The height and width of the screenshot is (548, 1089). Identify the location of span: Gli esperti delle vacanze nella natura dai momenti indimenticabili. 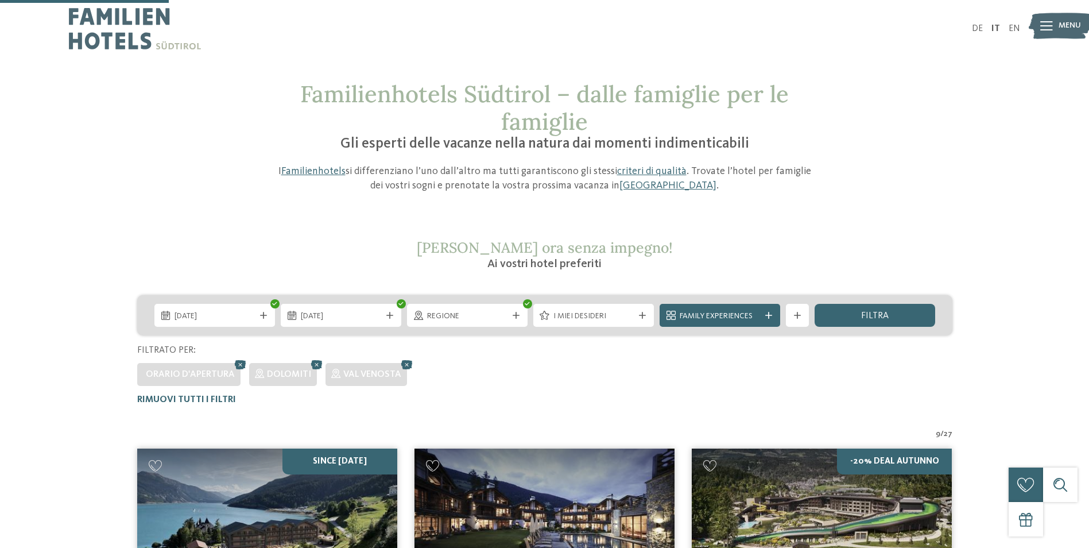
(545, 144).